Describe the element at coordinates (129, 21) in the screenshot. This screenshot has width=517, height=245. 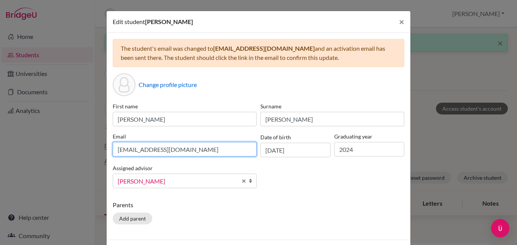
I see `span: Edit student` at that location.